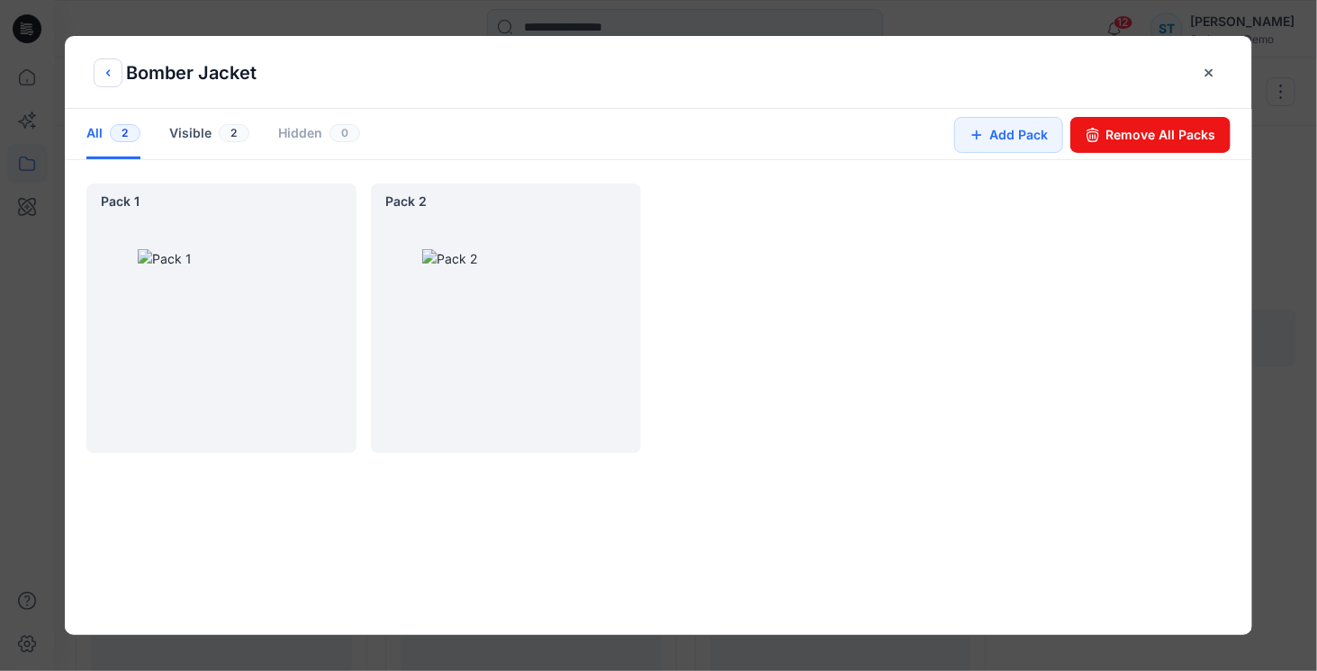  What do you see at coordinates (1209, 73) in the screenshot?
I see `button: close-btn` at bounding box center [1209, 73].